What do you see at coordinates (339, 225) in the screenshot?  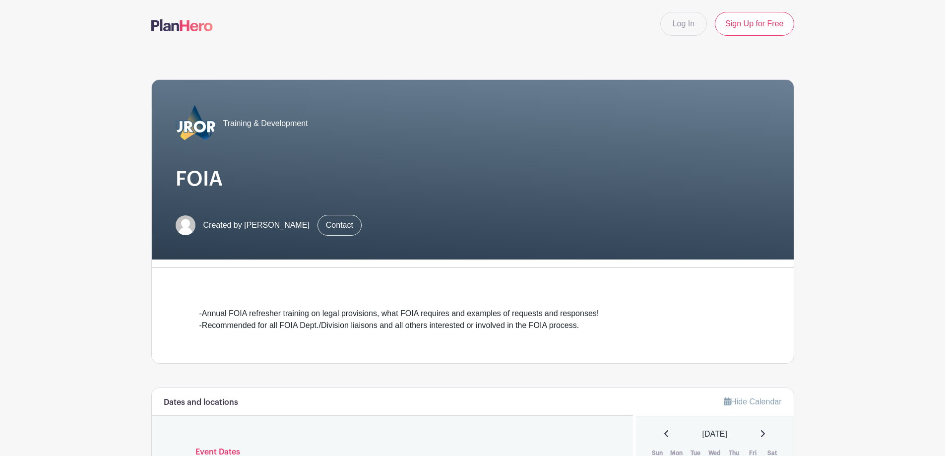 I see `a: Contact` at bounding box center [339, 225].